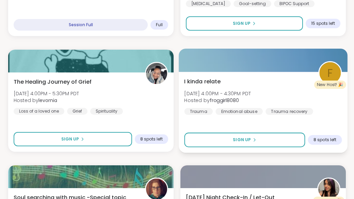 This screenshot has width=354, height=199. Describe the element at coordinates (330, 85) in the screenshot. I see `div: New Host! 🎉` at that location.